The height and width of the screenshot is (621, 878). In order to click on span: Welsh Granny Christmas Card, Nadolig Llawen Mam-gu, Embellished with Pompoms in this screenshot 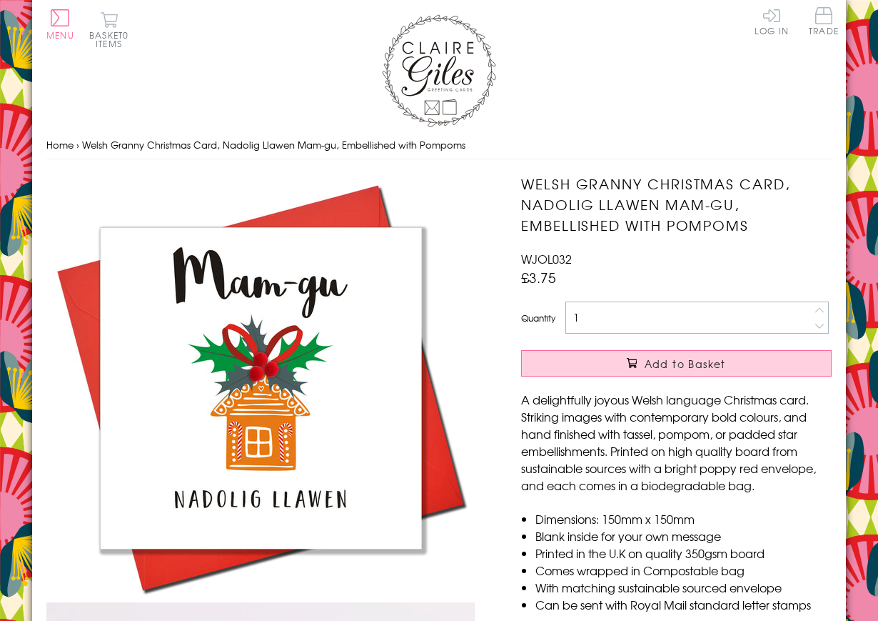, I will do `click(274, 144)`.